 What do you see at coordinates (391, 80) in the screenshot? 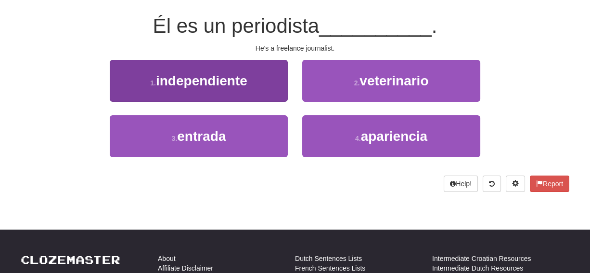
I see `button: 2.veterinario` at bounding box center [391, 80].